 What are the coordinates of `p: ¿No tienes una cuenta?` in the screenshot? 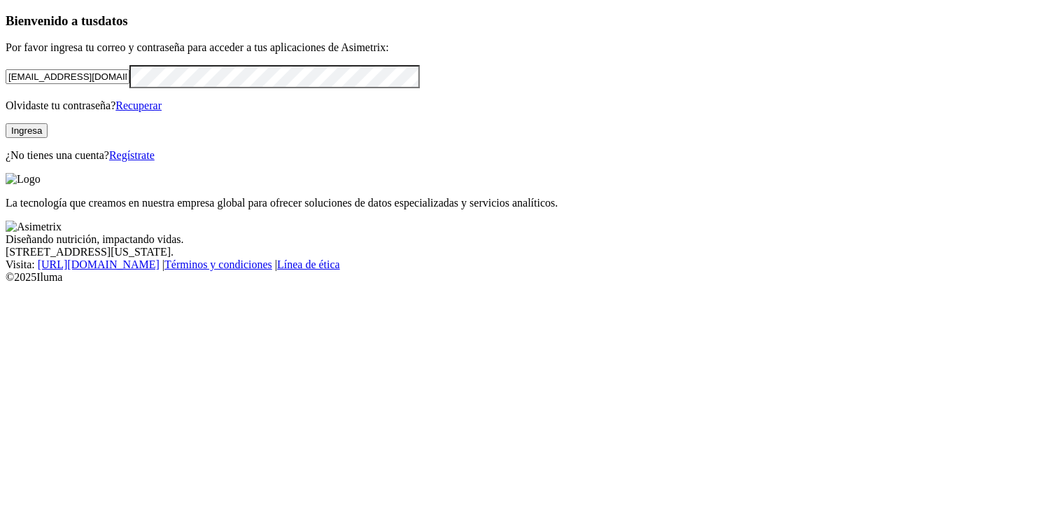 It's located at (519, 155).